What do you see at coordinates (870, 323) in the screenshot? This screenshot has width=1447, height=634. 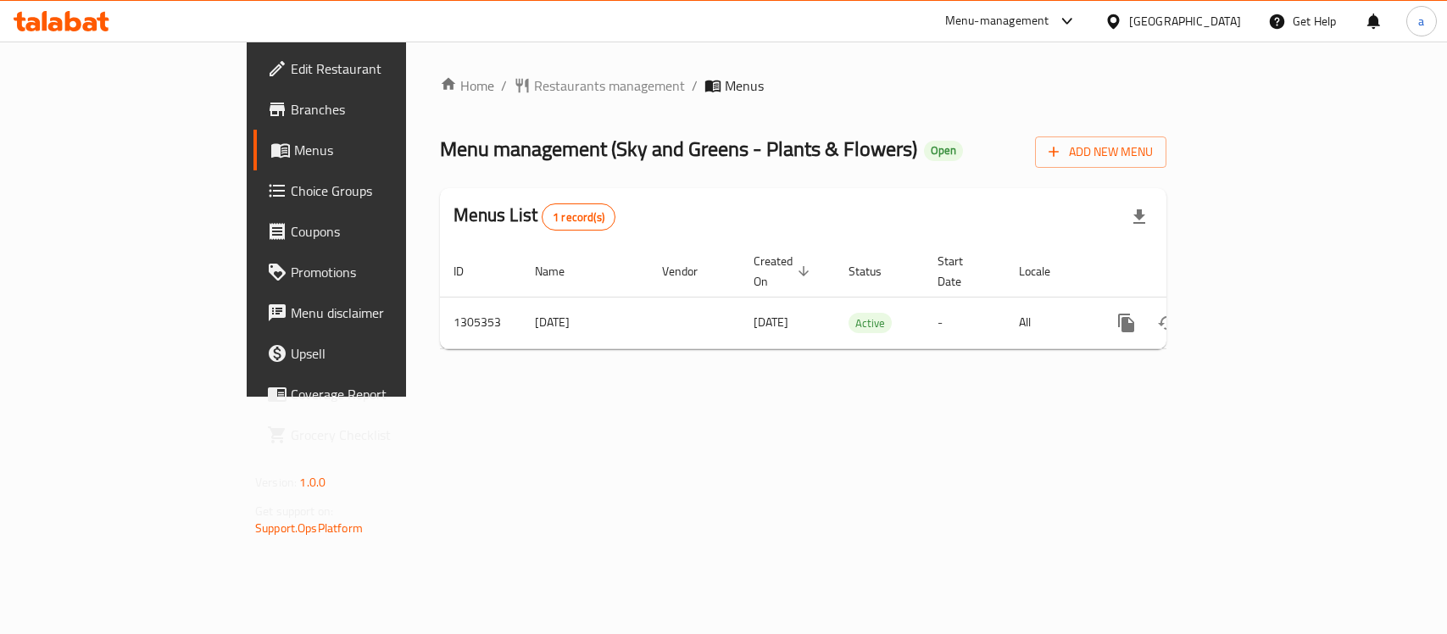 I see `span: Active` at bounding box center [870, 323].